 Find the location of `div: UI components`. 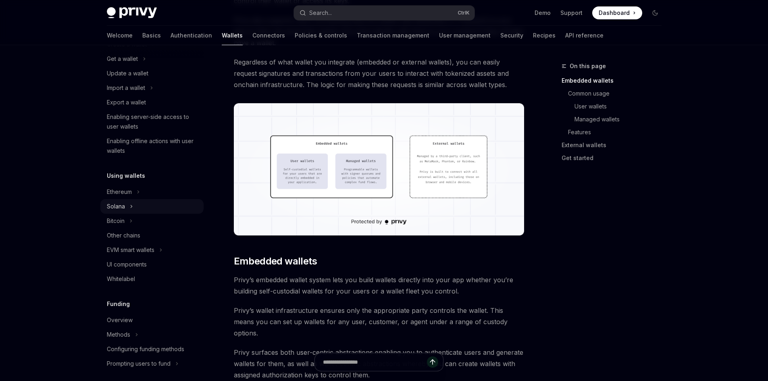

div: UI components is located at coordinates (127, 264).